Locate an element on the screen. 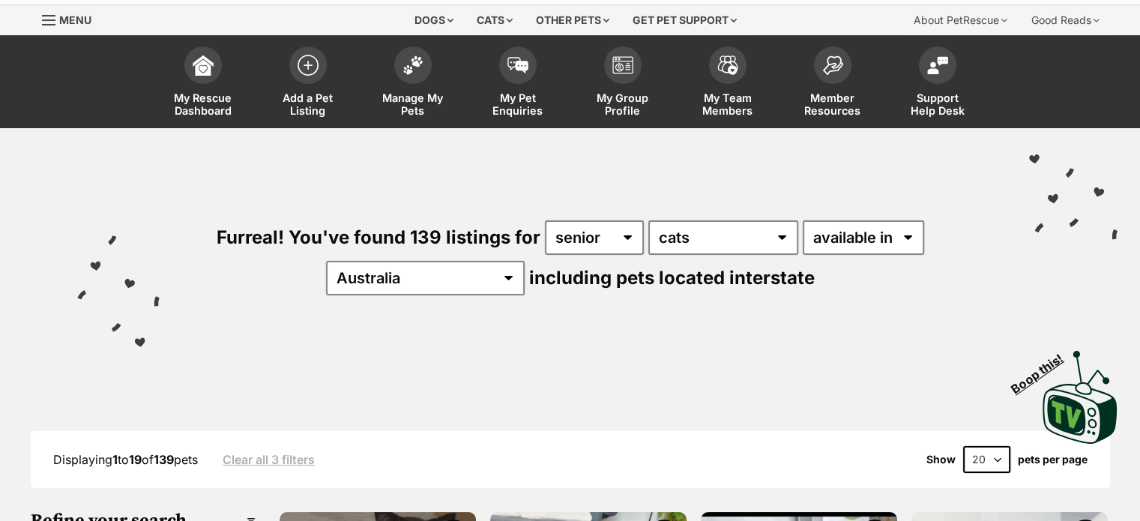 The image size is (1140, 521). a: My Team Members is located at coordinates (728, 83).